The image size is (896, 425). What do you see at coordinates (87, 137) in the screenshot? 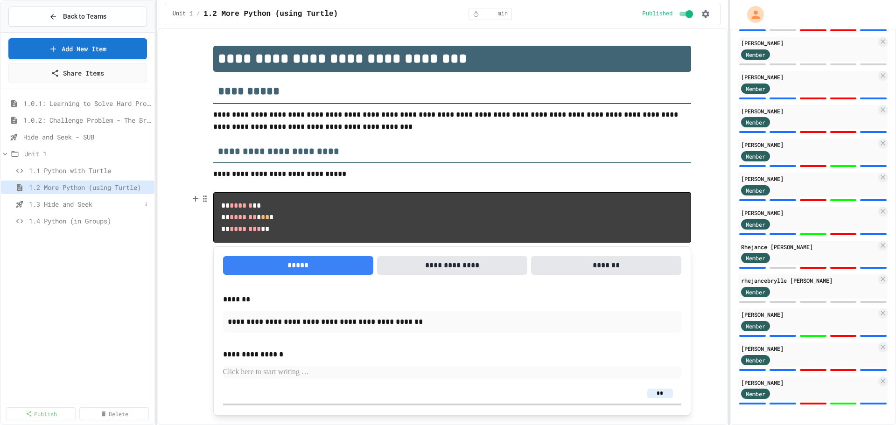
I see `span: Hide and Seek - SUB` at bounding box center [87, 137].